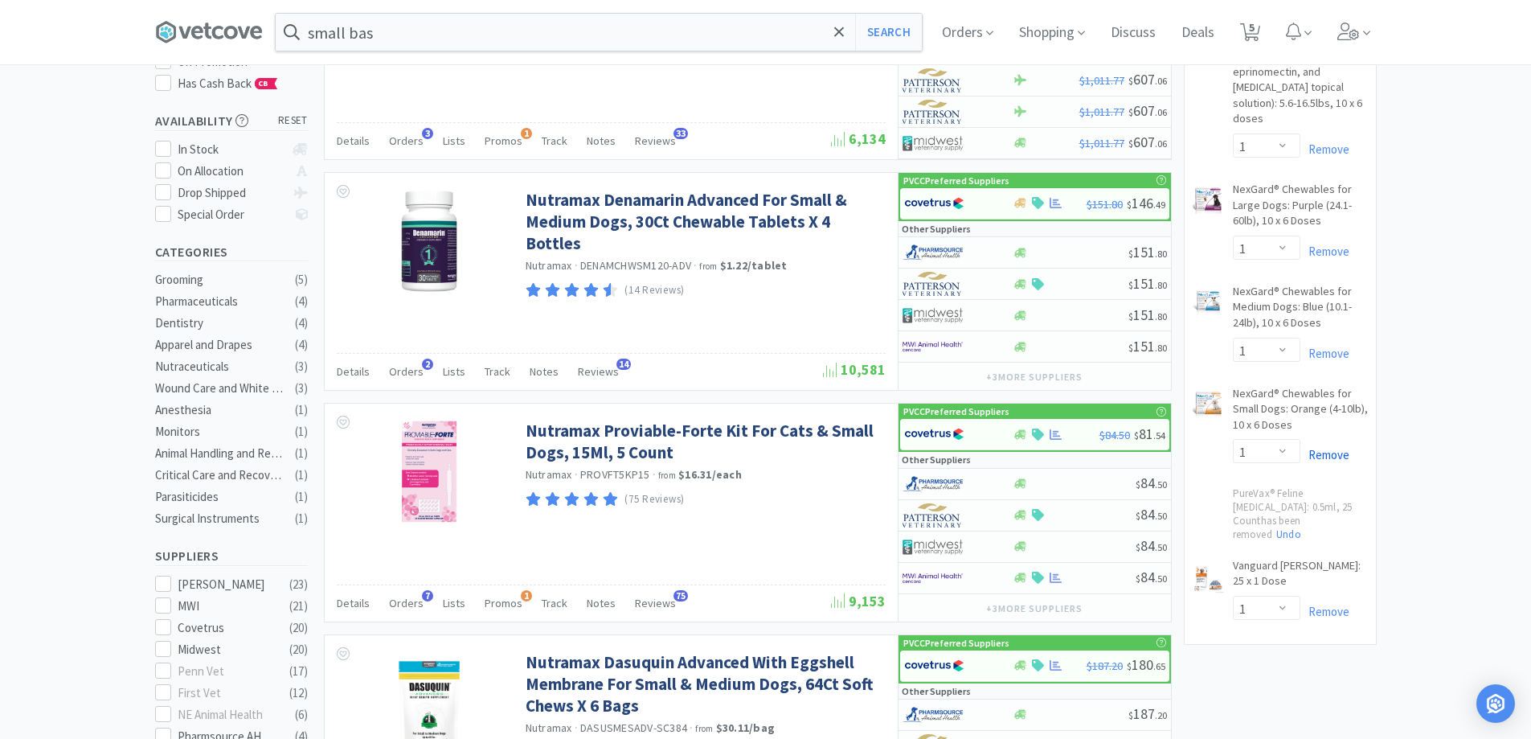 This screenshot has width=1531, height=739. What do you see at coordinates (220, 366) in the screenshot?
I see `div: Nutraceuticals` at bounding box center [220, 366].